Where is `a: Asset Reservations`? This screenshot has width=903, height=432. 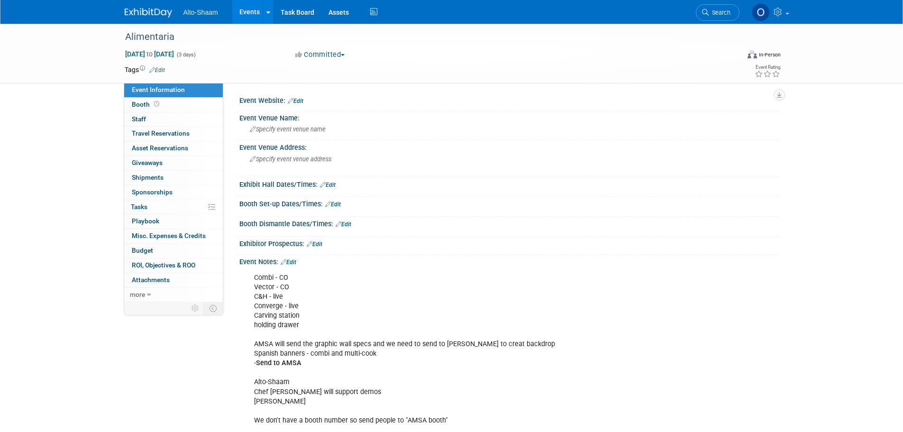 a: Asset Reservations is located at coordinates (174, 148).